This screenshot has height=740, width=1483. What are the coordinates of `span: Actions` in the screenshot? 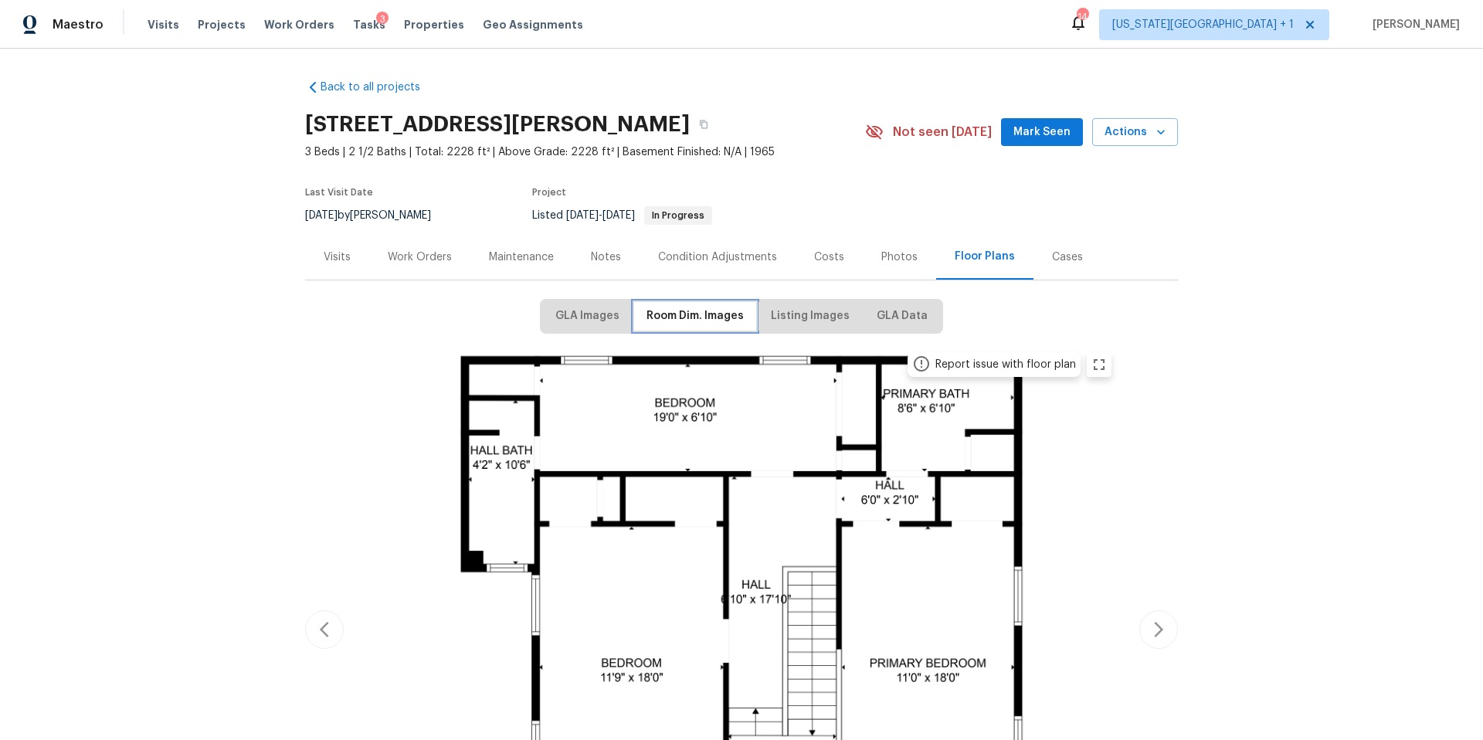 It's located at (1135, 132).